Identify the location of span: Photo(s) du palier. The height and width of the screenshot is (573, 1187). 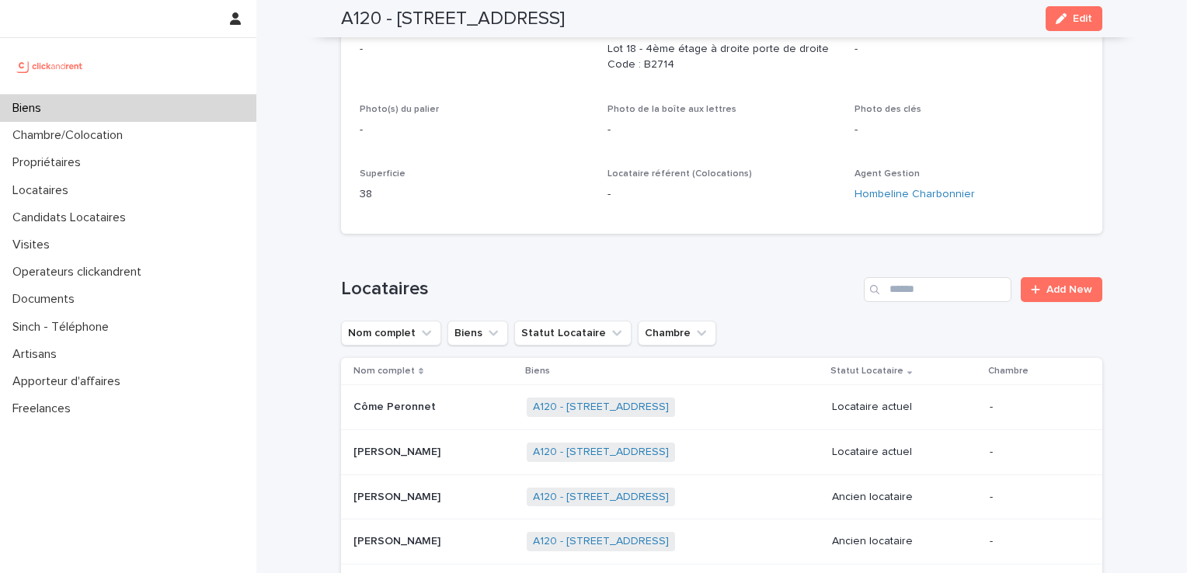
(399, 110).